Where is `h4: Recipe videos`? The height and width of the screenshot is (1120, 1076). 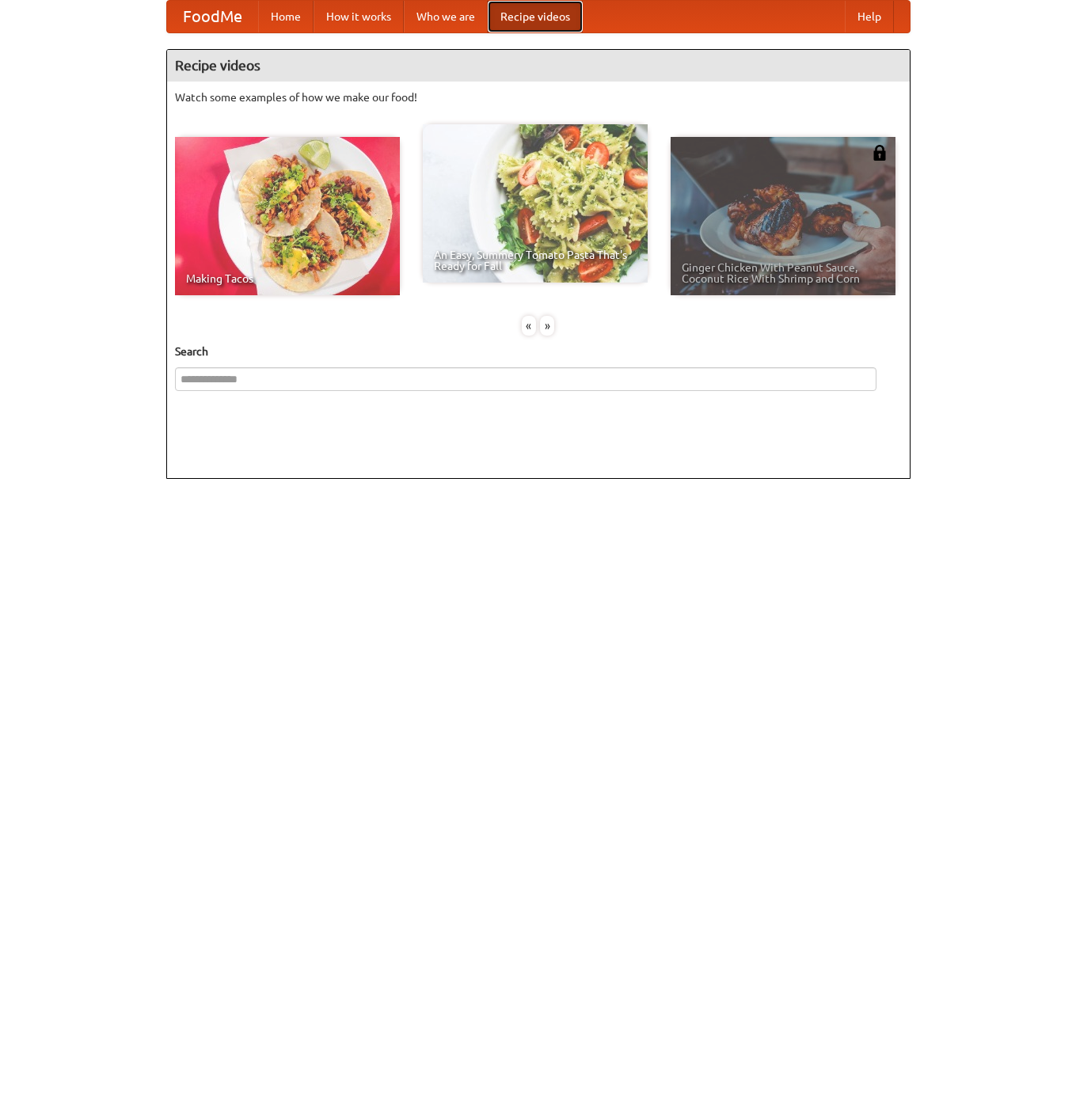 h4: Recipe videos is located at coordinates (538, 66).